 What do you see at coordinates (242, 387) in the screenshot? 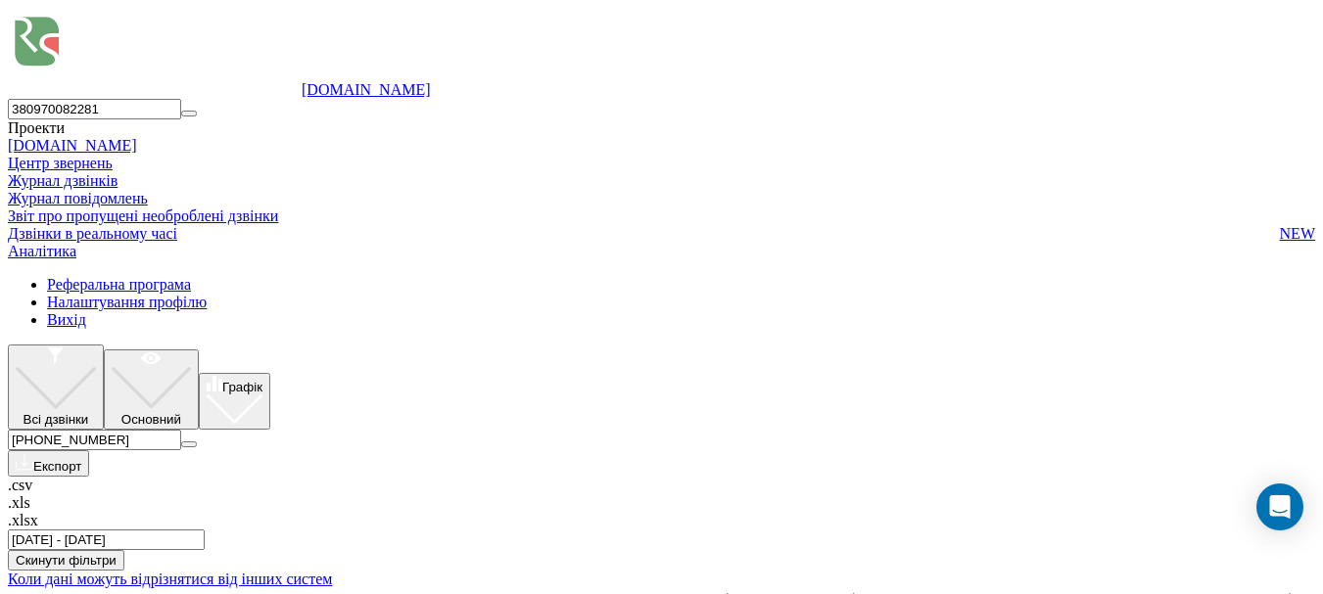
I see `span: Графік` at bounding box center [242, 387].